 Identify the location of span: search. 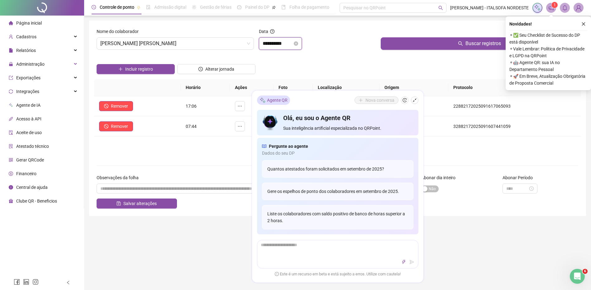
(460, 44).